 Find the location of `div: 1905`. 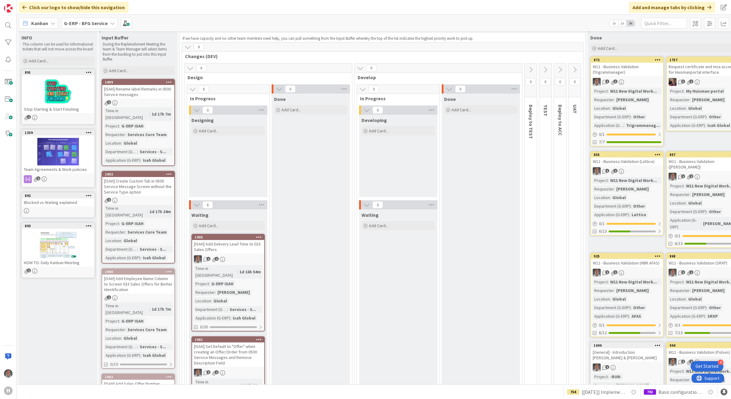

div: 1905 is located at coordinates (228, 237).